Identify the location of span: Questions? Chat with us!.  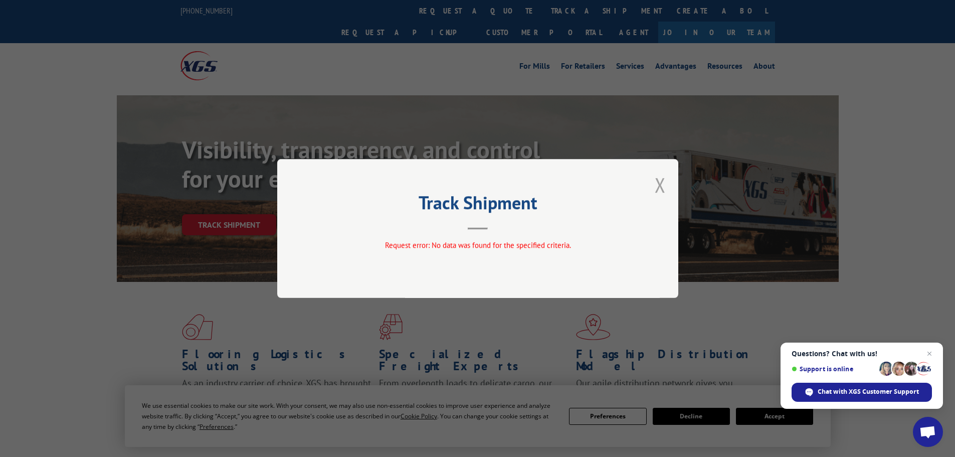
(862, 353).